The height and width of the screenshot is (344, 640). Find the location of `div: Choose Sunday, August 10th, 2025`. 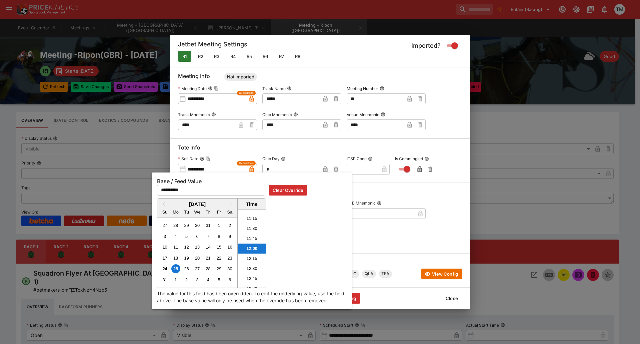

div: Choose Sunday, August 10th, 2025 is located at coordinates (165, 247).